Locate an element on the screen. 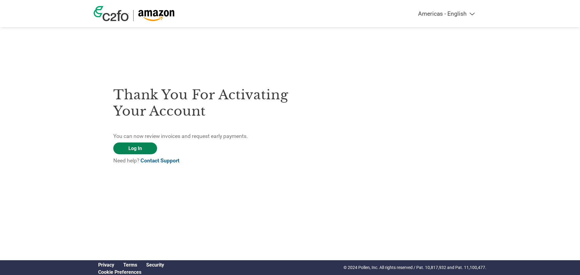 This screenshot has height=275, width=580. img: c2fo logo is located at coordinates (111, 14).